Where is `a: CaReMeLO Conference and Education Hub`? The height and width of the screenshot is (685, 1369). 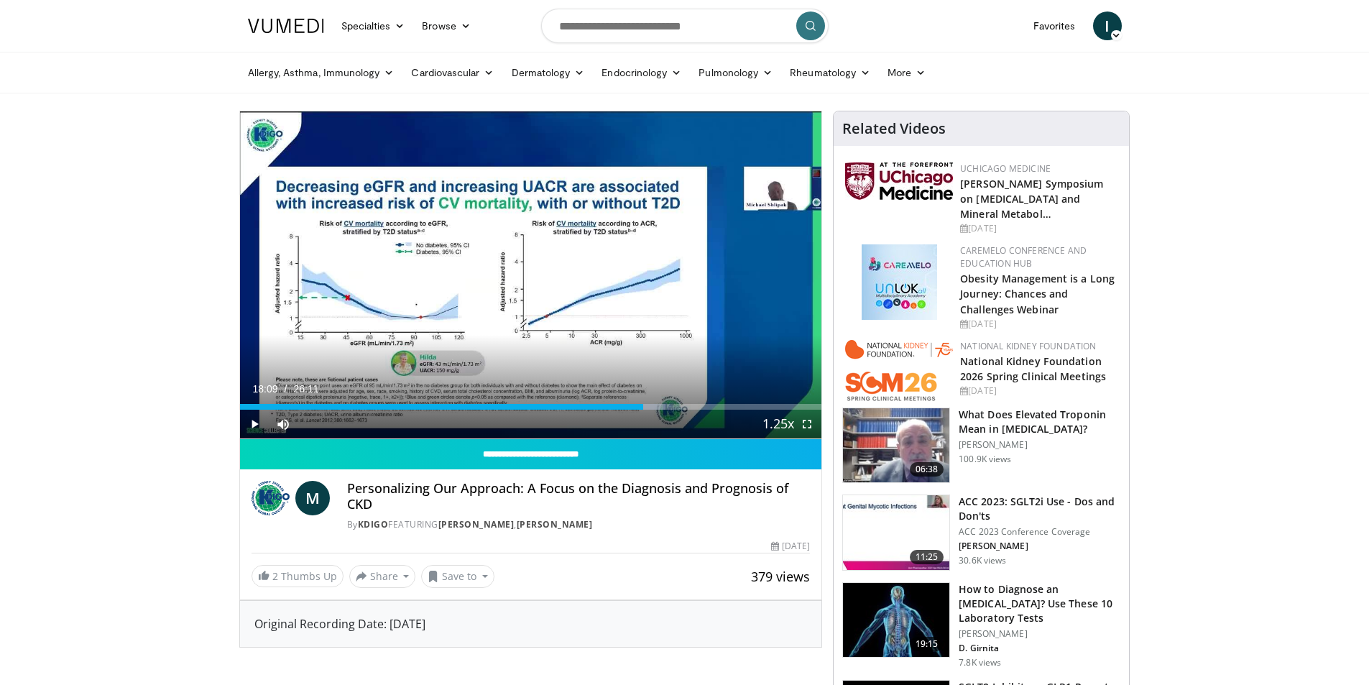
a: CaReMeLO Conference and Education Hub is located at coordinates (1023, 257).